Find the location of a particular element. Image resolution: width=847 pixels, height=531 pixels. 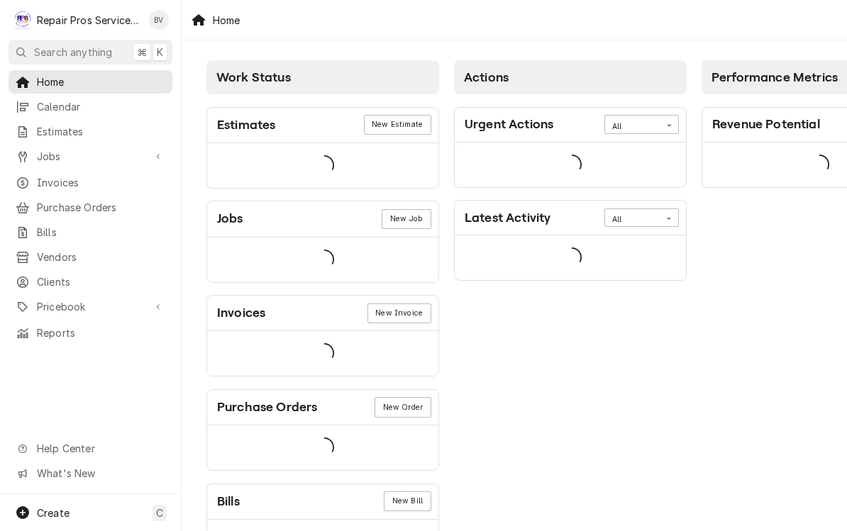

span: Jobs is located at coordinates (90, 156).